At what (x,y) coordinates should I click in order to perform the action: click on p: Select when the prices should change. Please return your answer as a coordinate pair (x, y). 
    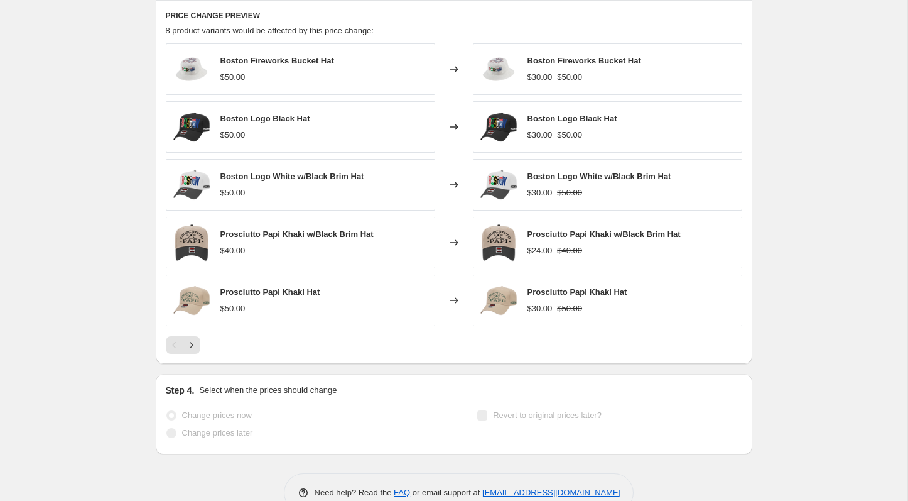
    Looking at the image, I should click on (268, 390).